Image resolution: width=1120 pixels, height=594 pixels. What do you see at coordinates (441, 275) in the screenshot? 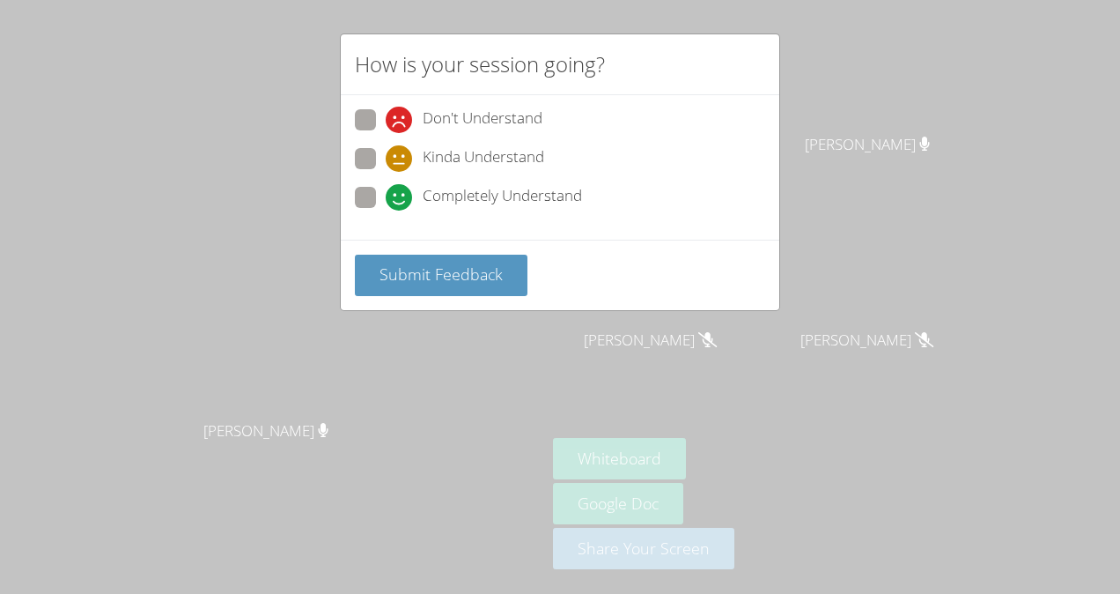
I see `button: Submit Feedback` at bounding box center [441, 275].